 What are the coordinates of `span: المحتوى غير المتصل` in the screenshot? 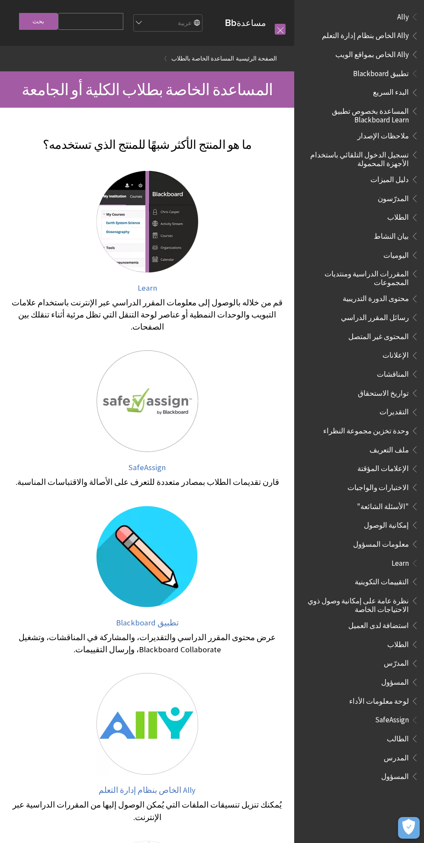 It's located at (379, 335).